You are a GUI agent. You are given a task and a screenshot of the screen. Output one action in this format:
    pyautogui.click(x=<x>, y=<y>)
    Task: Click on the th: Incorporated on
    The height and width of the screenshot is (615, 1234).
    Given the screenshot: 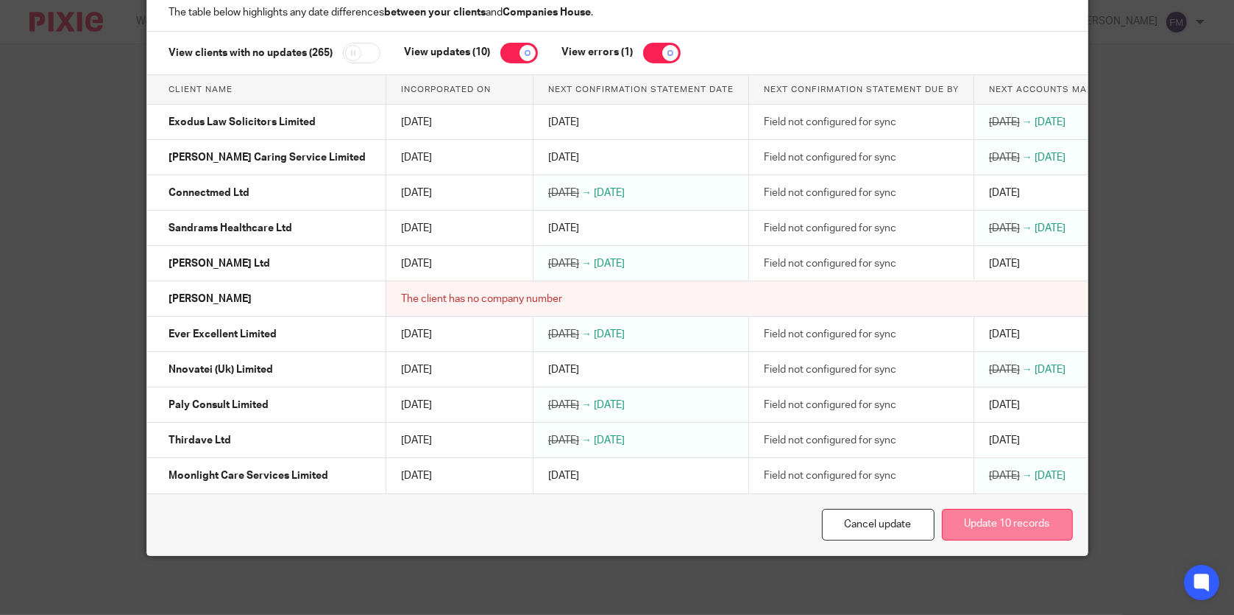 What is the action you would take?
    pyautogui.click(x=460, y=90)
    